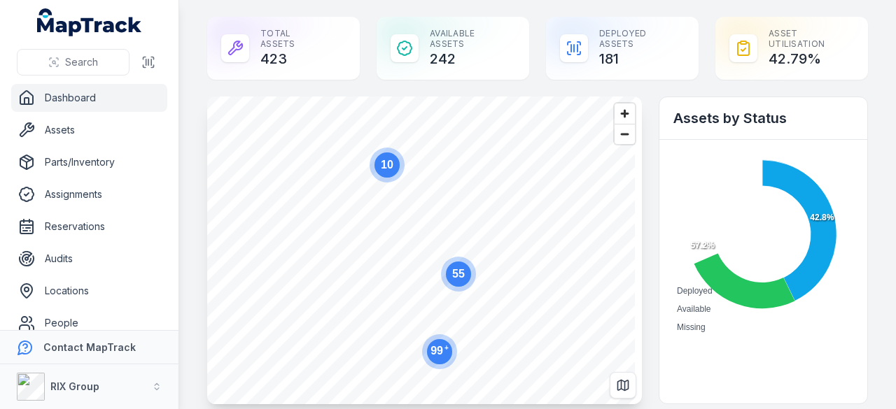  Describe the element at coordinates (691, 327) in the screenshot. I see `span: Missing` at that location.